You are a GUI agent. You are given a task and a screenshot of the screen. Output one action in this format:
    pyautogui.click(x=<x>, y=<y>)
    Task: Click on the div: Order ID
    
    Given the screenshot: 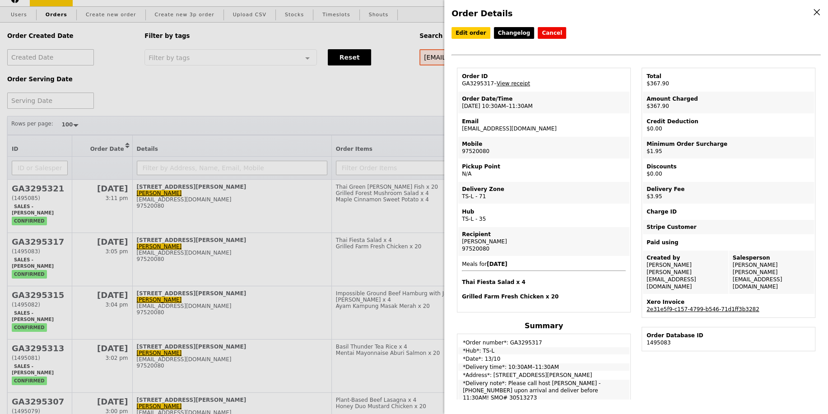 What is the action you would take?
    pyautogui.click(x=544, y=76)
    